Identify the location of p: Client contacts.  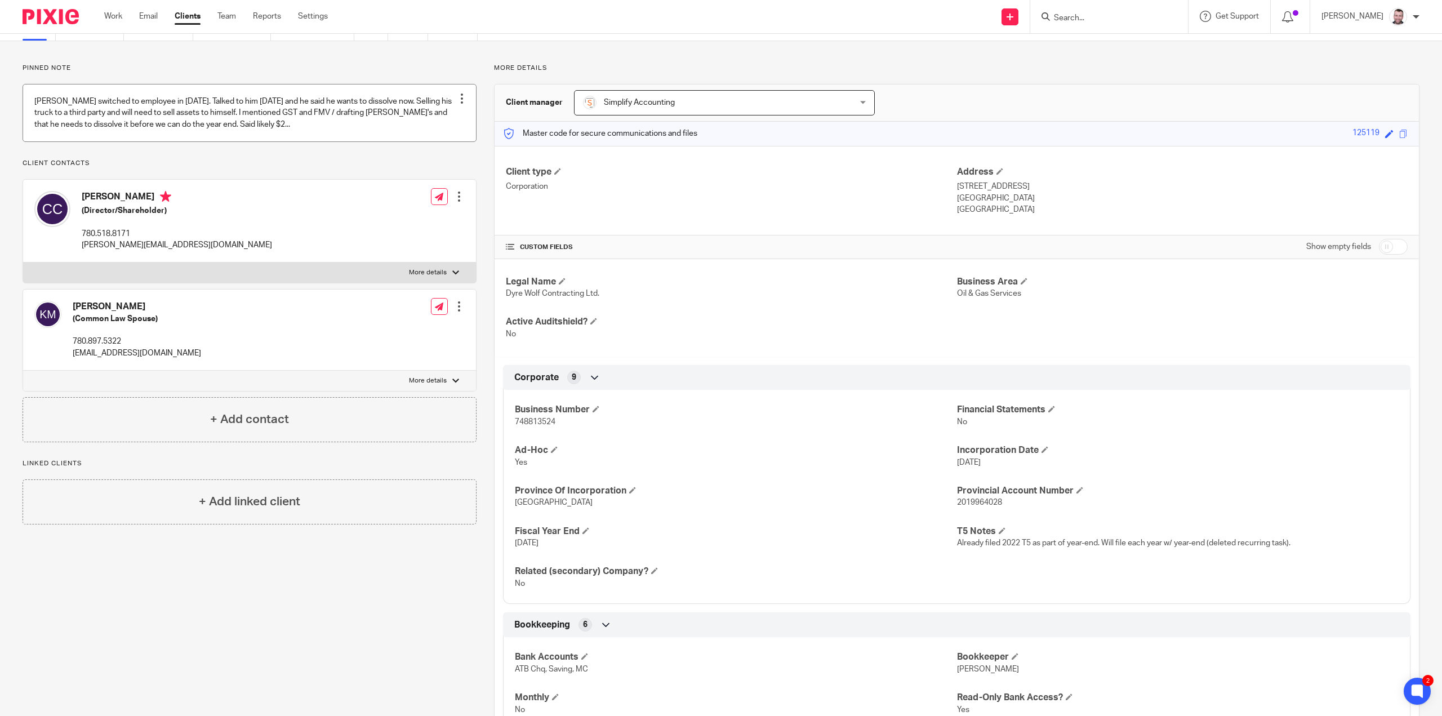
(250, 163).